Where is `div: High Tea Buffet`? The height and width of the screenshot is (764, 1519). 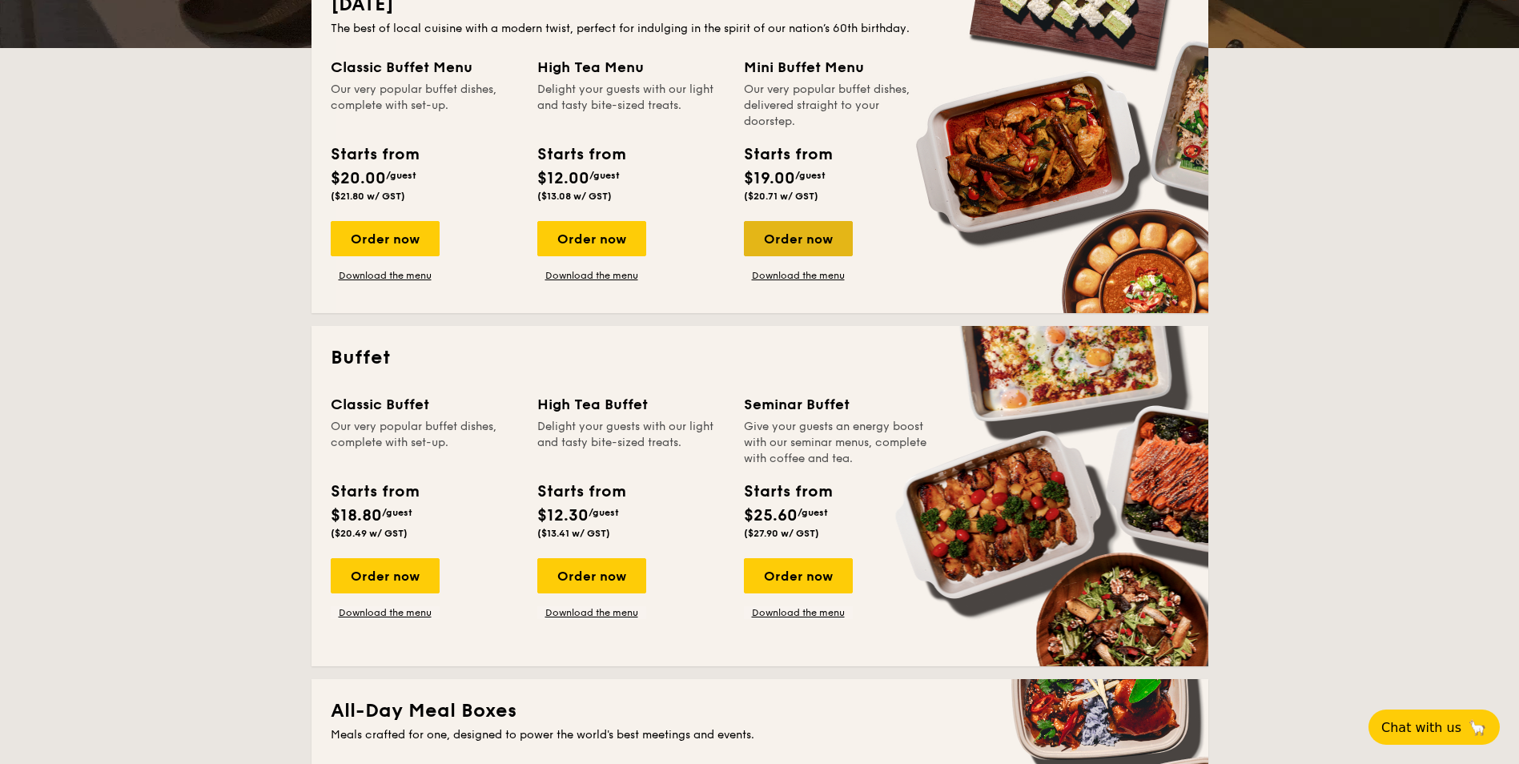 div: High Tea Buffet is located at coordinates (631, 404).